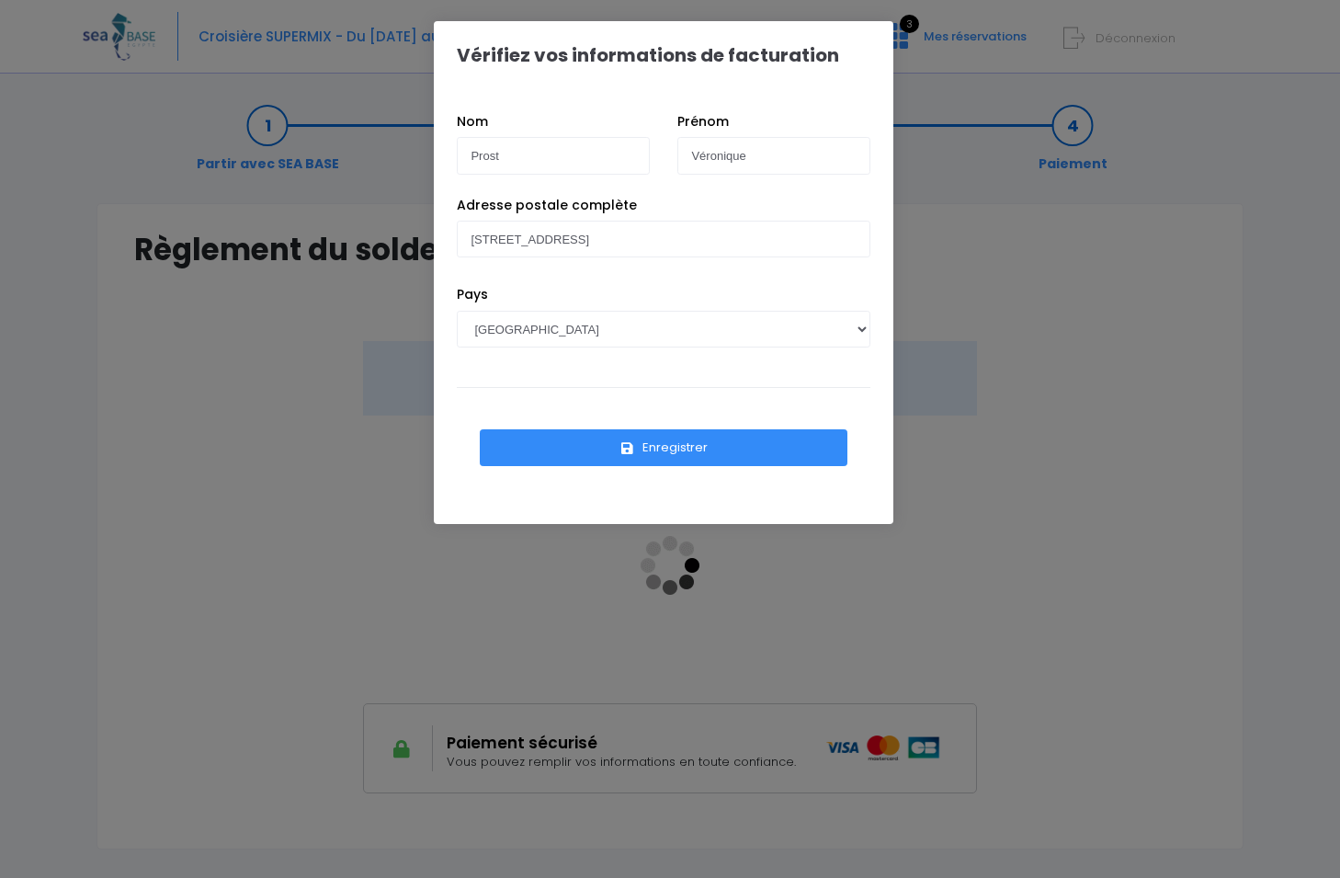  I want to click on h1: Vérifiez vos informations de facturation, so click(648, 55).